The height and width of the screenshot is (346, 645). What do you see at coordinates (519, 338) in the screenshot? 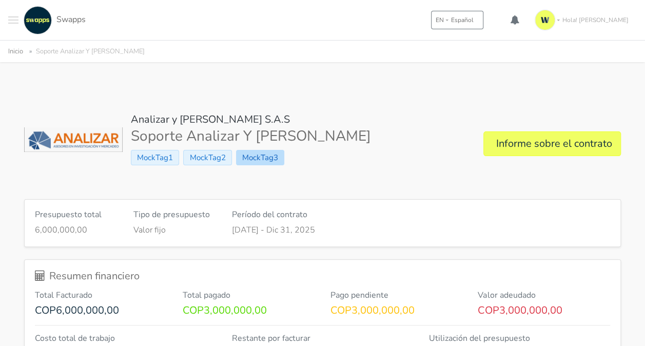
I see `h6: Utilización del presupuesto` at bounding box center [519, 338].